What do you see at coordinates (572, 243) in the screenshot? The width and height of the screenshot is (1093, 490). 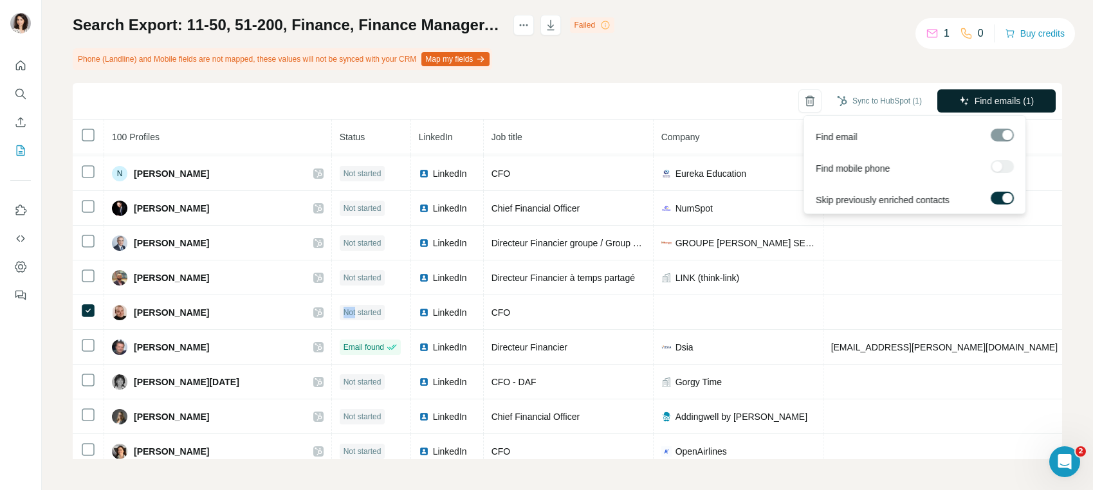 I see `span: Directeur Financier groupe / Group CFO` at bounding box center [572, 243].